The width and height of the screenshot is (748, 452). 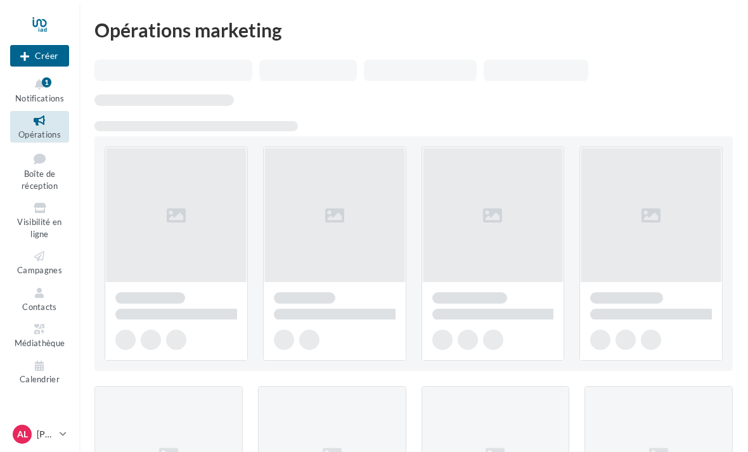 What do you see at coordinates (39, 262) in the screenshot?
I see `a: Campagnes` at bounding box center [39, 262].